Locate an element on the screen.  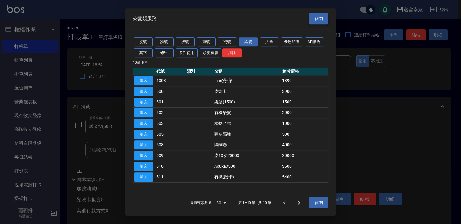
td: 20000 is located at coordinates (304, 156).